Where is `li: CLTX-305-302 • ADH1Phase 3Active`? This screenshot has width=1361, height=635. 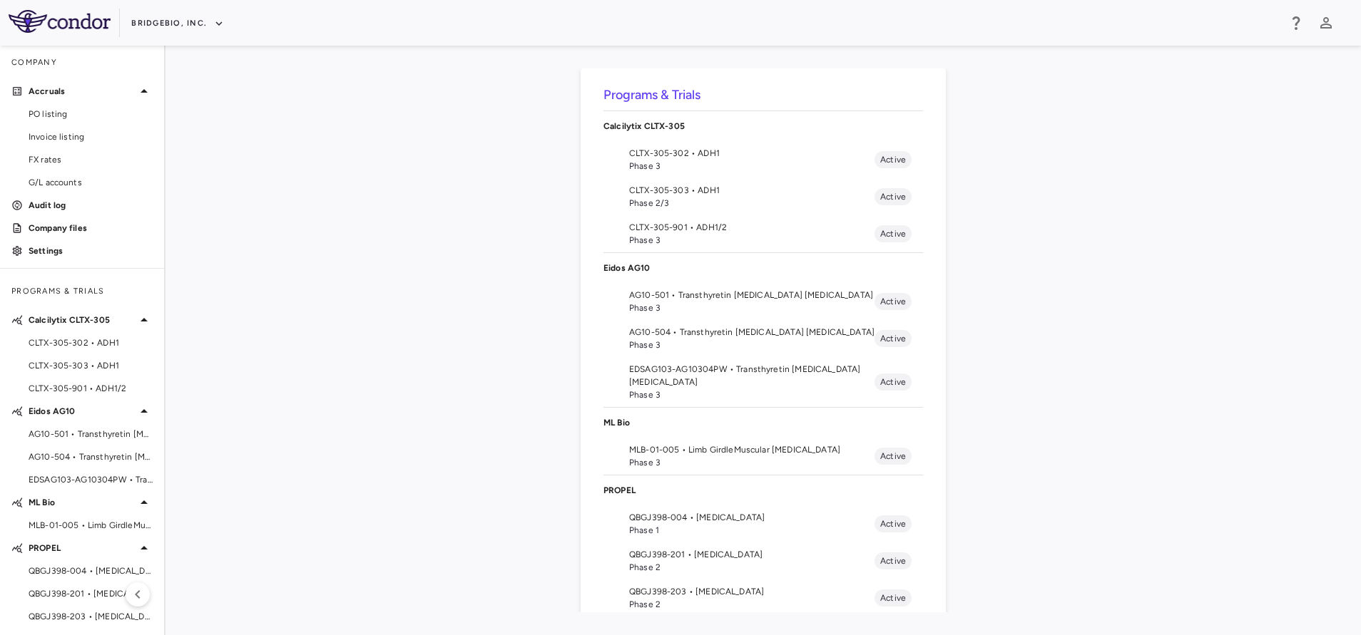
li: CLTX-305-302 • ADH1Phase 3Active is located at coordinates (763, 160).